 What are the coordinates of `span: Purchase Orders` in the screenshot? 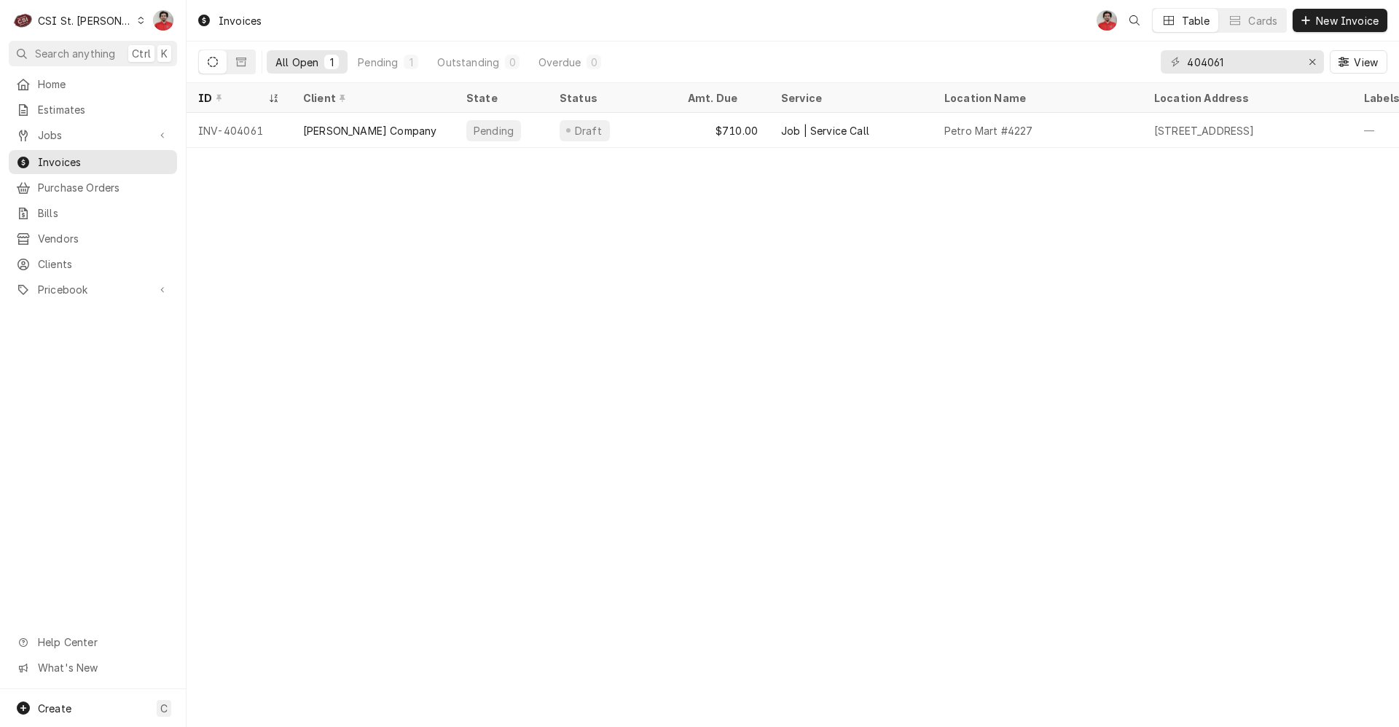 It's located at (103, 187).